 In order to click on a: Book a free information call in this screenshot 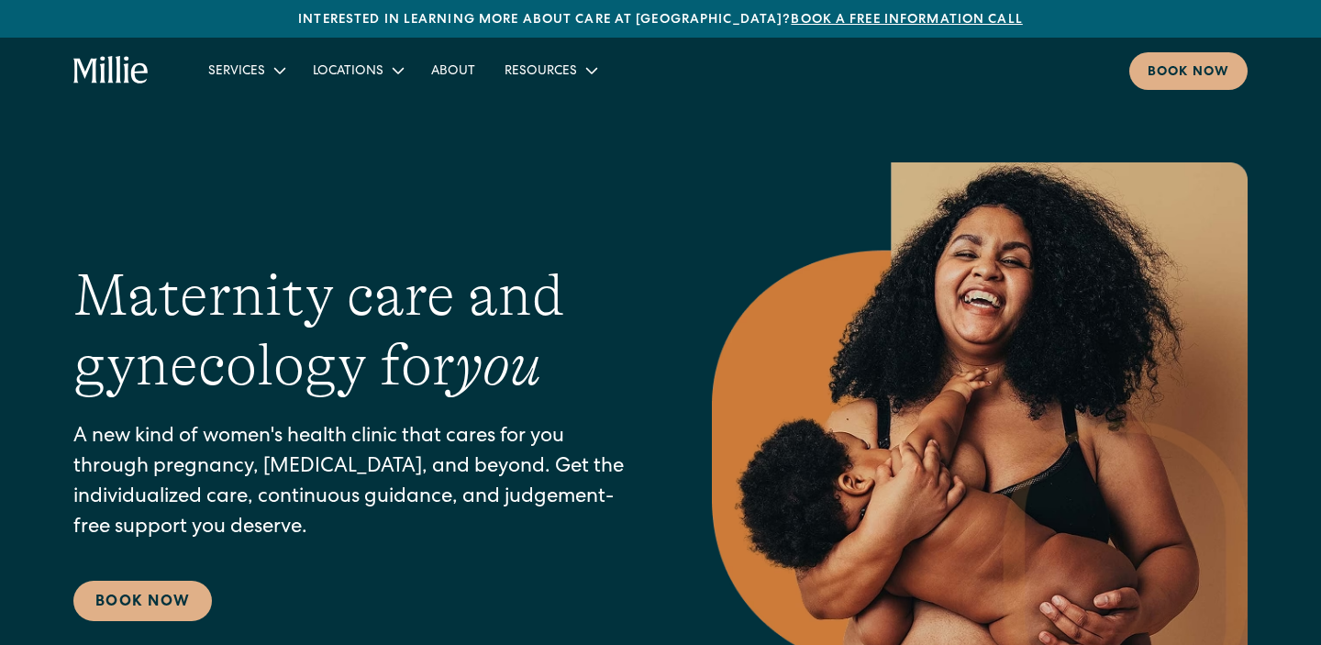, I will do `click(906, 20)`.